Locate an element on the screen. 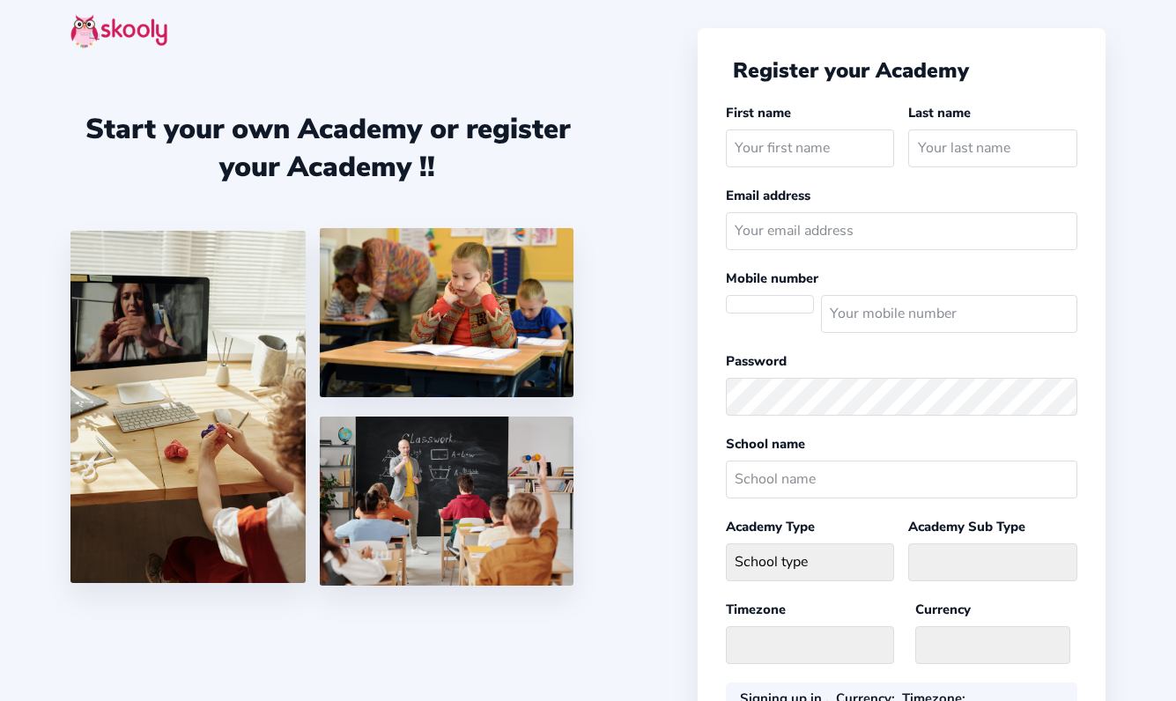 The width and height of the screenshot is (1176, 701). label: Email address is located at coordinates (768, 196).